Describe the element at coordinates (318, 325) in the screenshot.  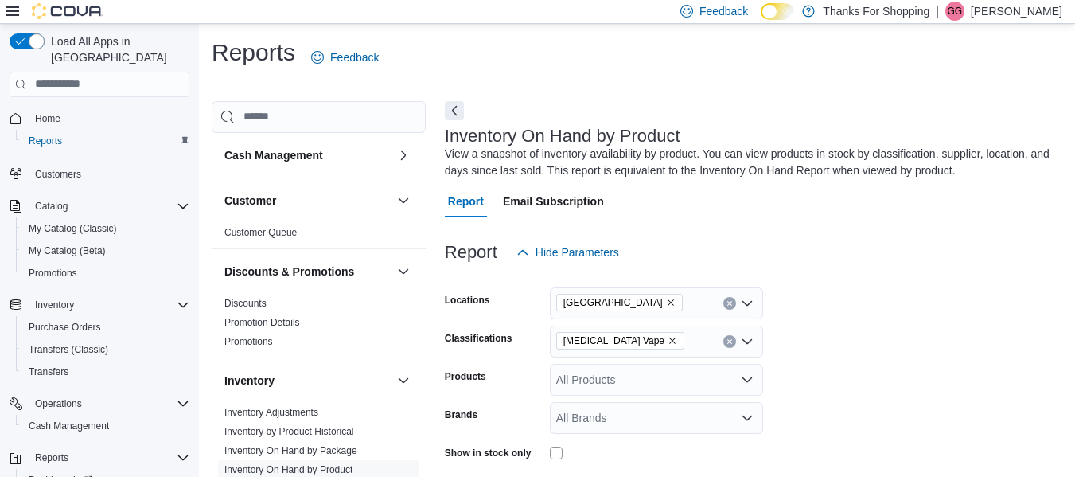
I see `div: Discounts & Promotions` at that location.